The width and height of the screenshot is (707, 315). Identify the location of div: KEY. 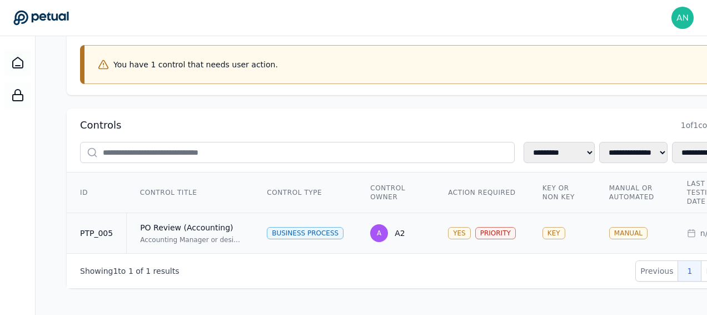
(554, 233).